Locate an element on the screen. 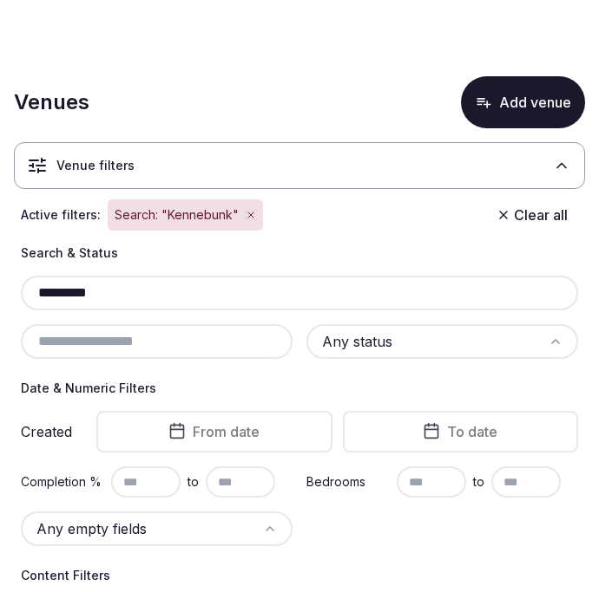  button: To date is located at coordinates (461, 432).